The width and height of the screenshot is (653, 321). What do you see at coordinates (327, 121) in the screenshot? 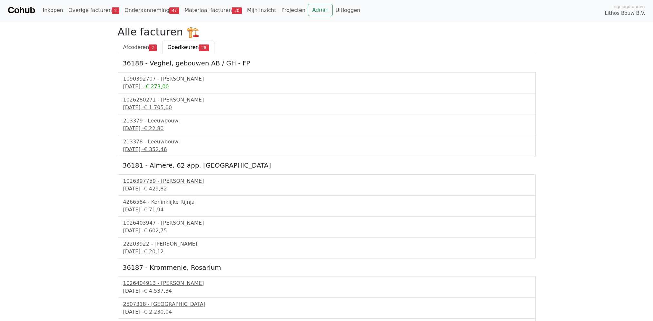
I see `div: 213379 - Leeuwbouw` at bounding box center [327, 121].